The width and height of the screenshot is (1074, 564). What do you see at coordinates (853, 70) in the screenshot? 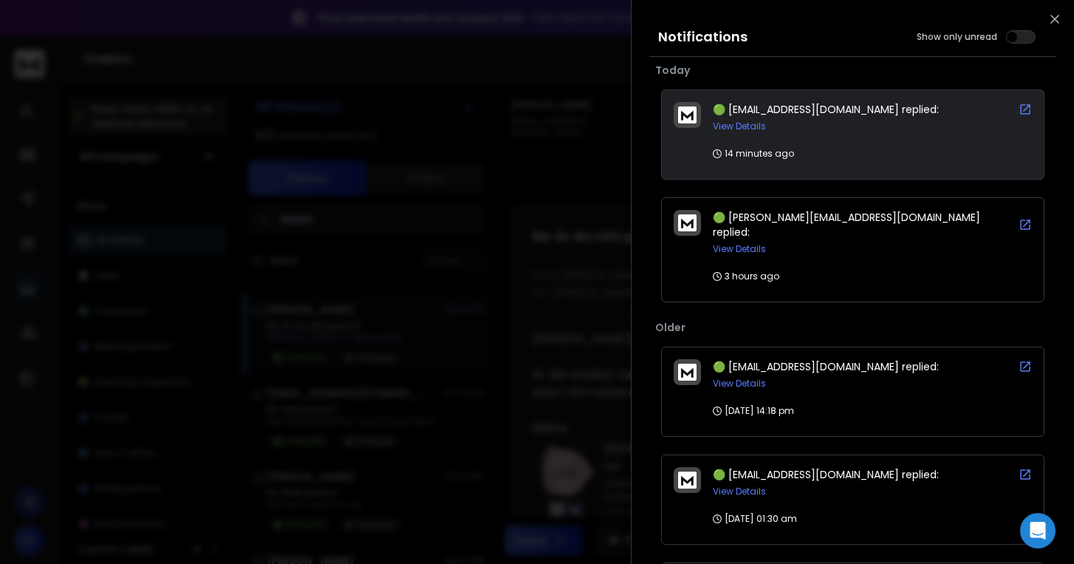
I see `p: Today` at bounding box center [853, 70].